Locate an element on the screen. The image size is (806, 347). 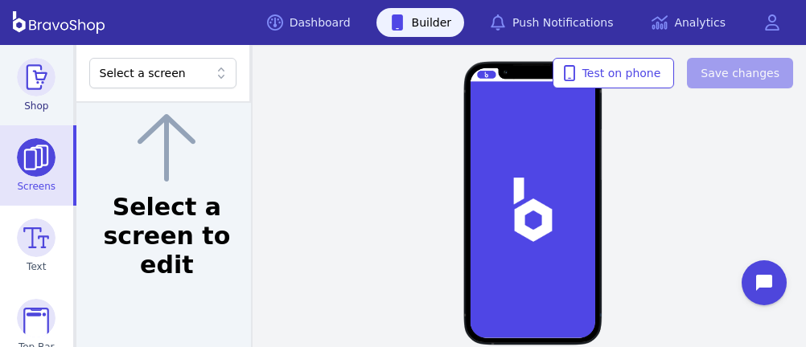
a: Builder is located at coordinates (421, 23).